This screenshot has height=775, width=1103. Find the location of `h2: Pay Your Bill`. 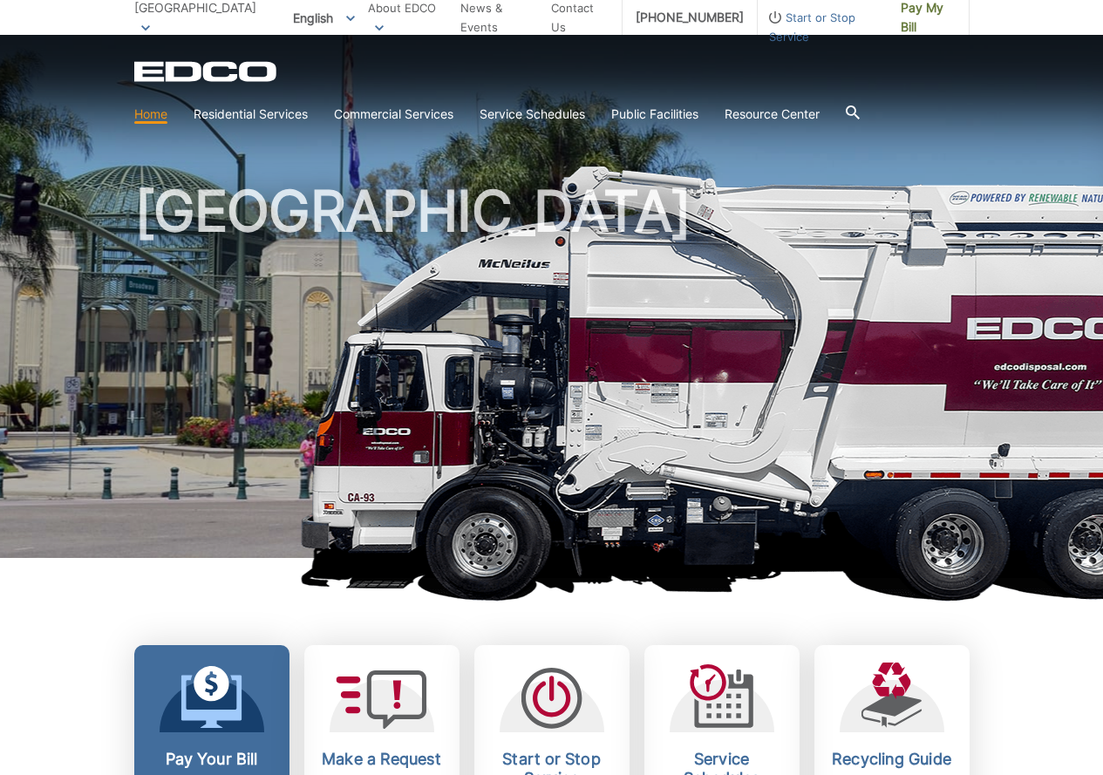

h2: Pay Your Bill is located at coordinates (212, 760).